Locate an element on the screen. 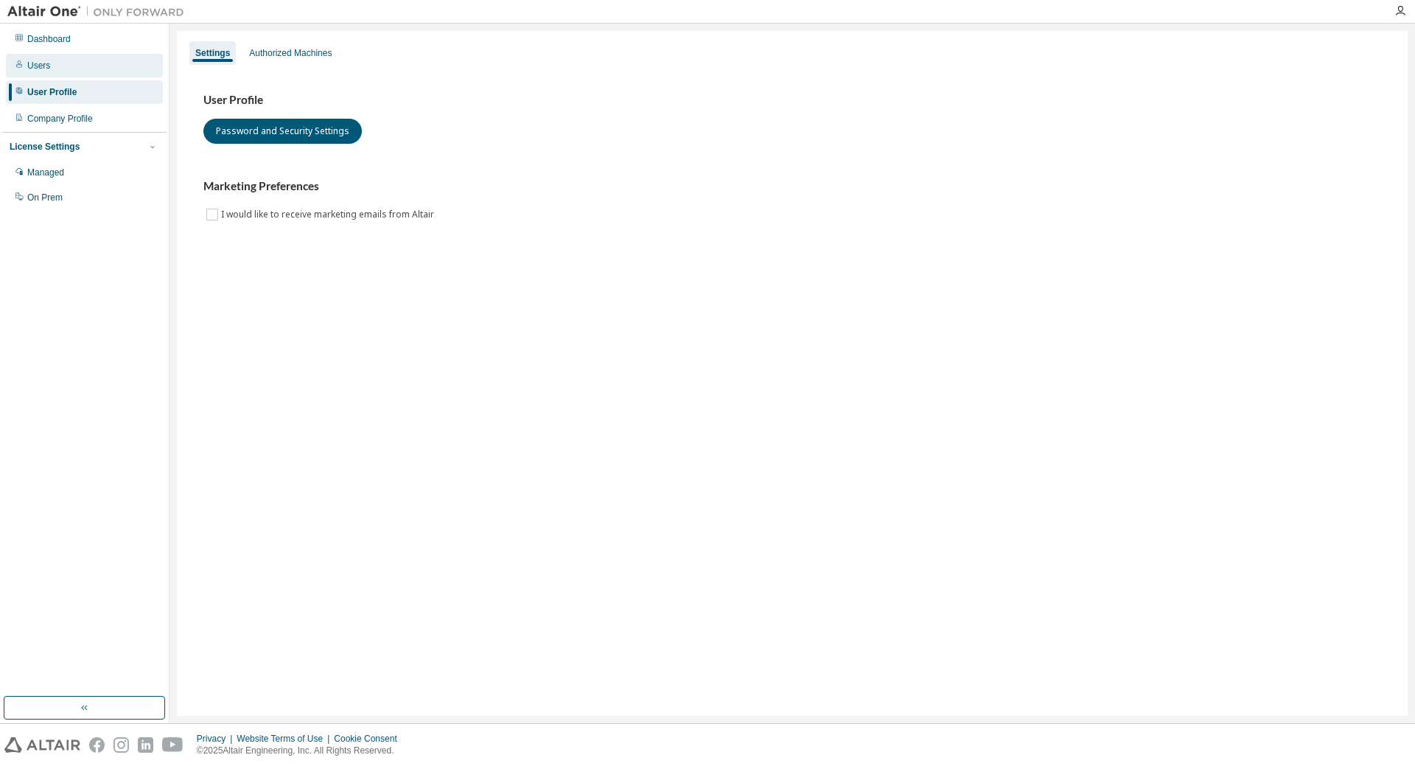 The width and height of the screenshot is (1415, 766). img: linkedin.svg is located at coordinates (145, 744).